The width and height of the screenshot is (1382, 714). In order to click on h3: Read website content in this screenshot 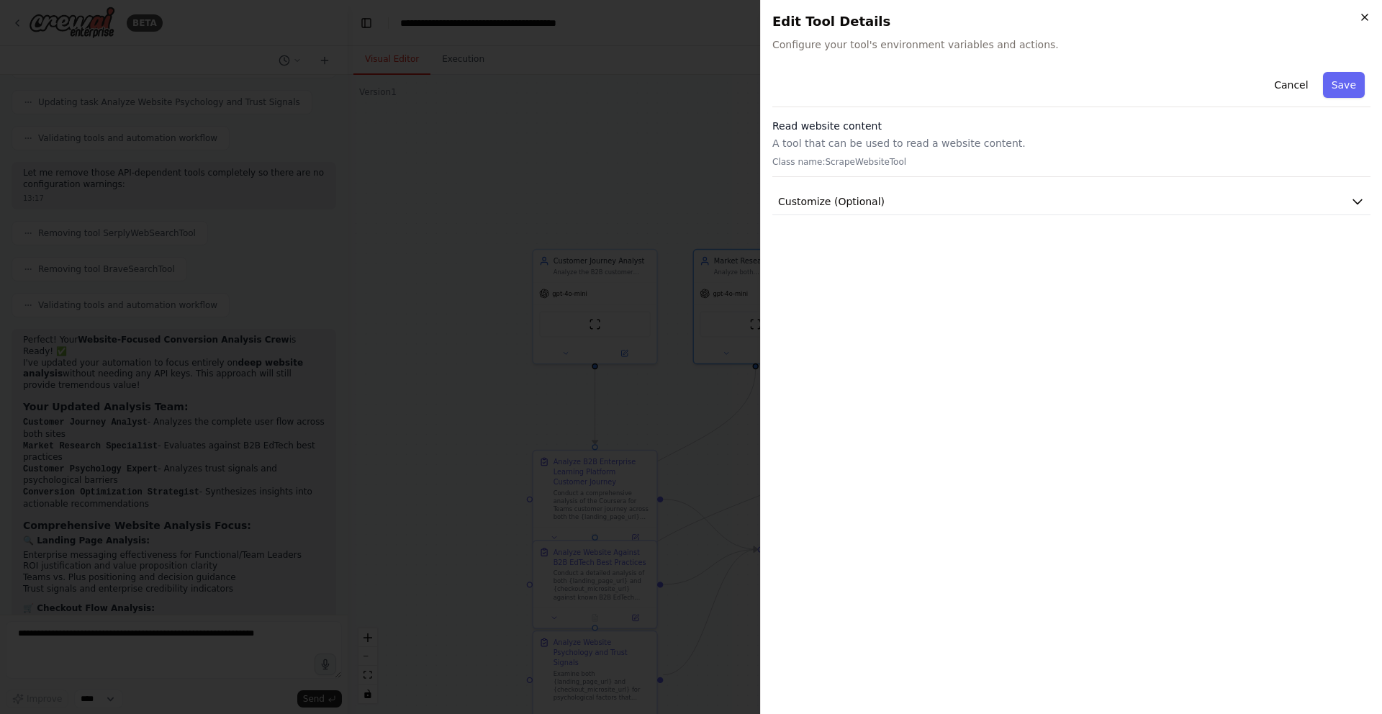, I will do `click(1071, 126)`.